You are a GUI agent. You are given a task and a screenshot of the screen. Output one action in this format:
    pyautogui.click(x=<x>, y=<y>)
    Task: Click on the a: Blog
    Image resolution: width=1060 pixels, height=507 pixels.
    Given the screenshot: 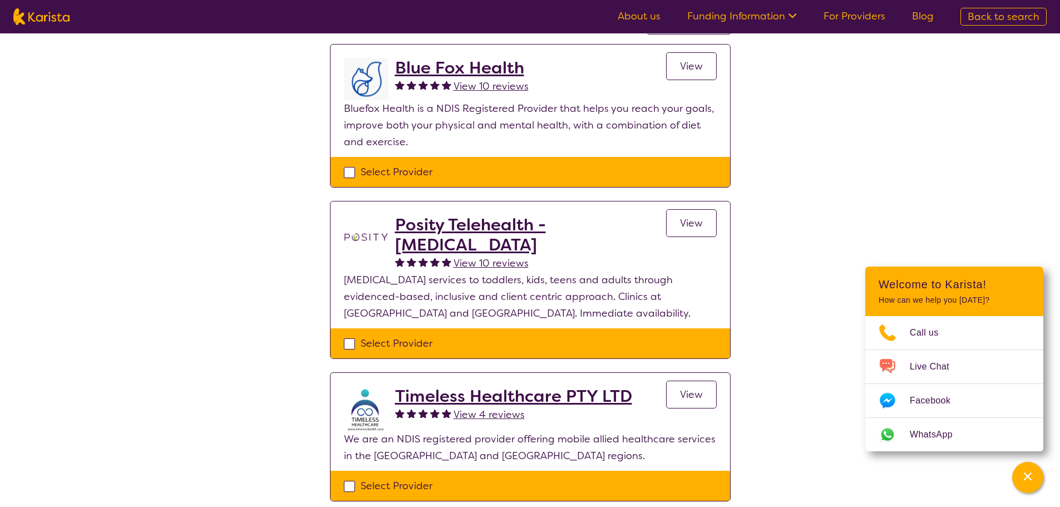 What is the action you would take?
    pyautogui.click(x=922, y=16)
    